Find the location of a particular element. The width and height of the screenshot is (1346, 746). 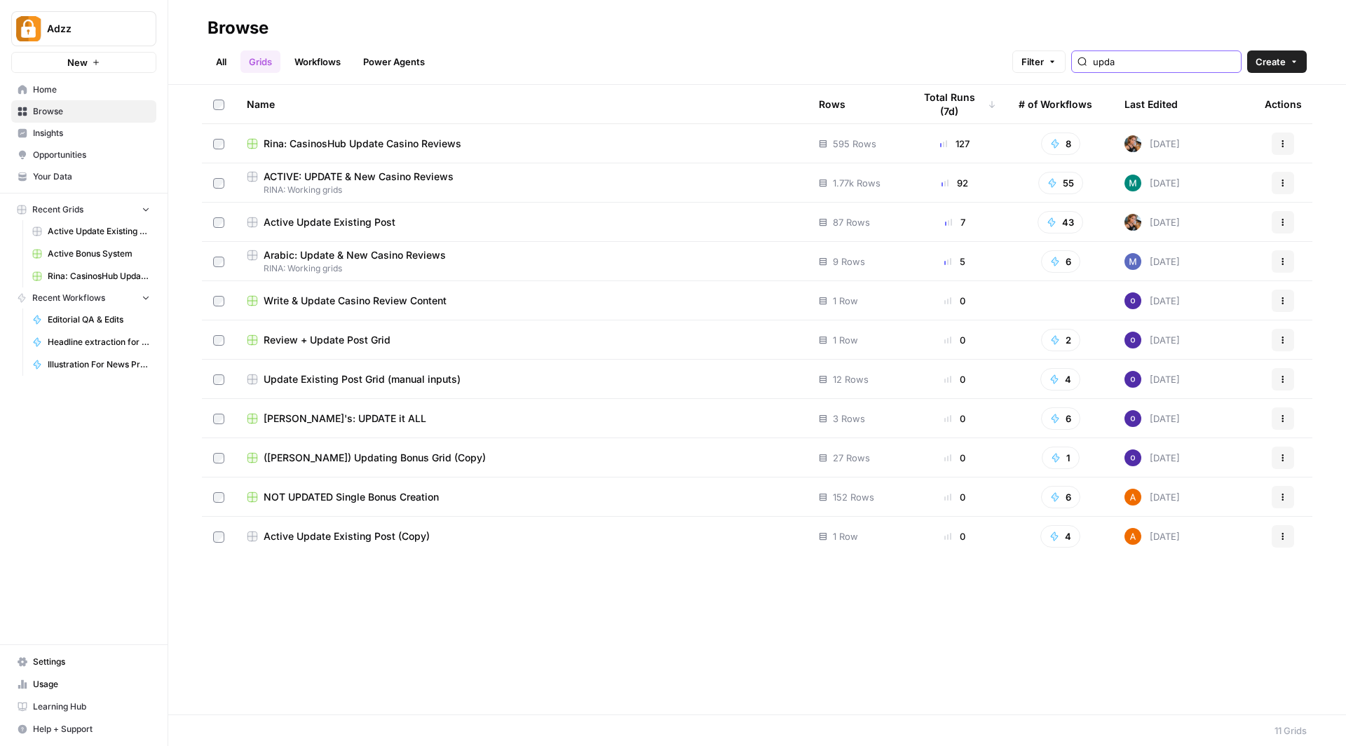

a: Usage is located at coordinates (83, 684).